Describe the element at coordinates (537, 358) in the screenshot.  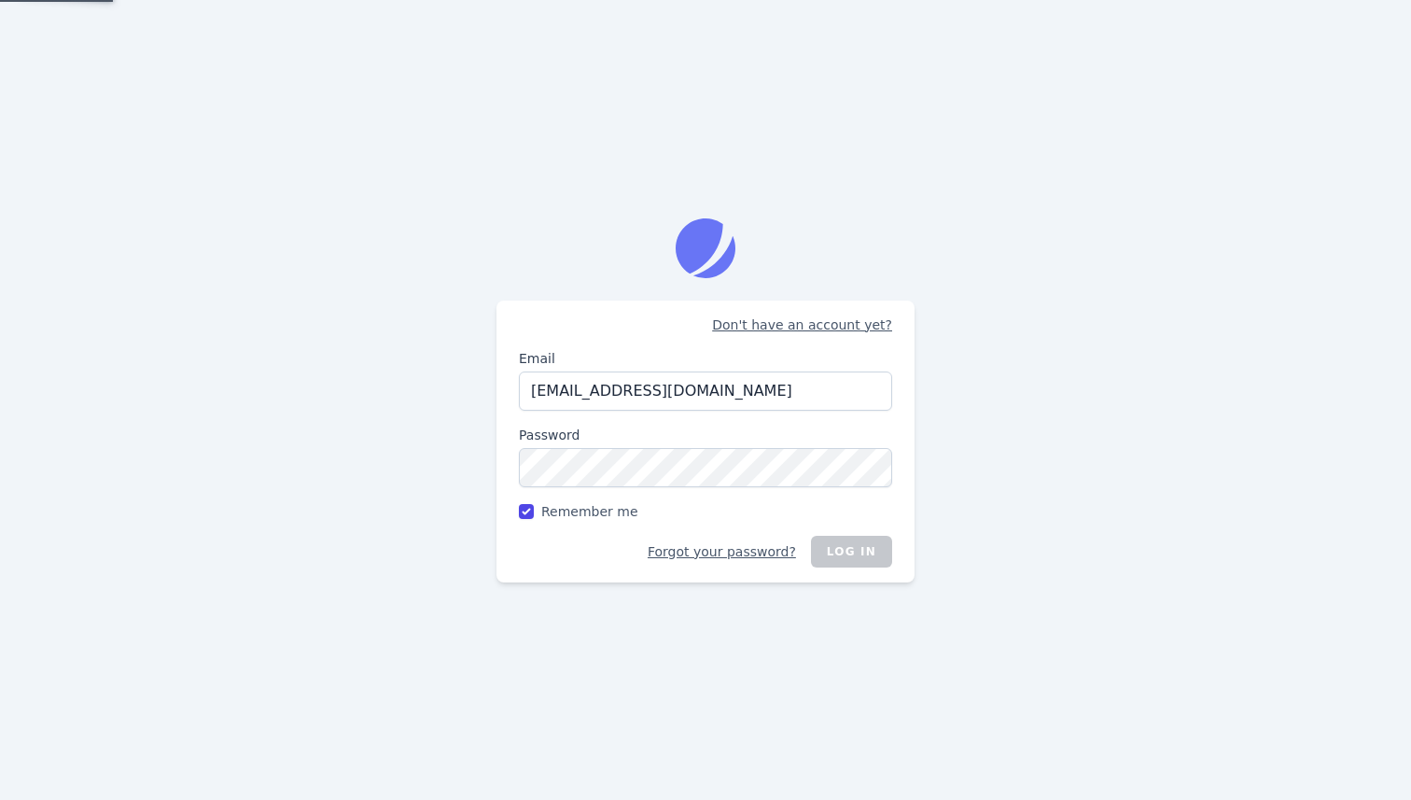
I see `span: Email` at that location.